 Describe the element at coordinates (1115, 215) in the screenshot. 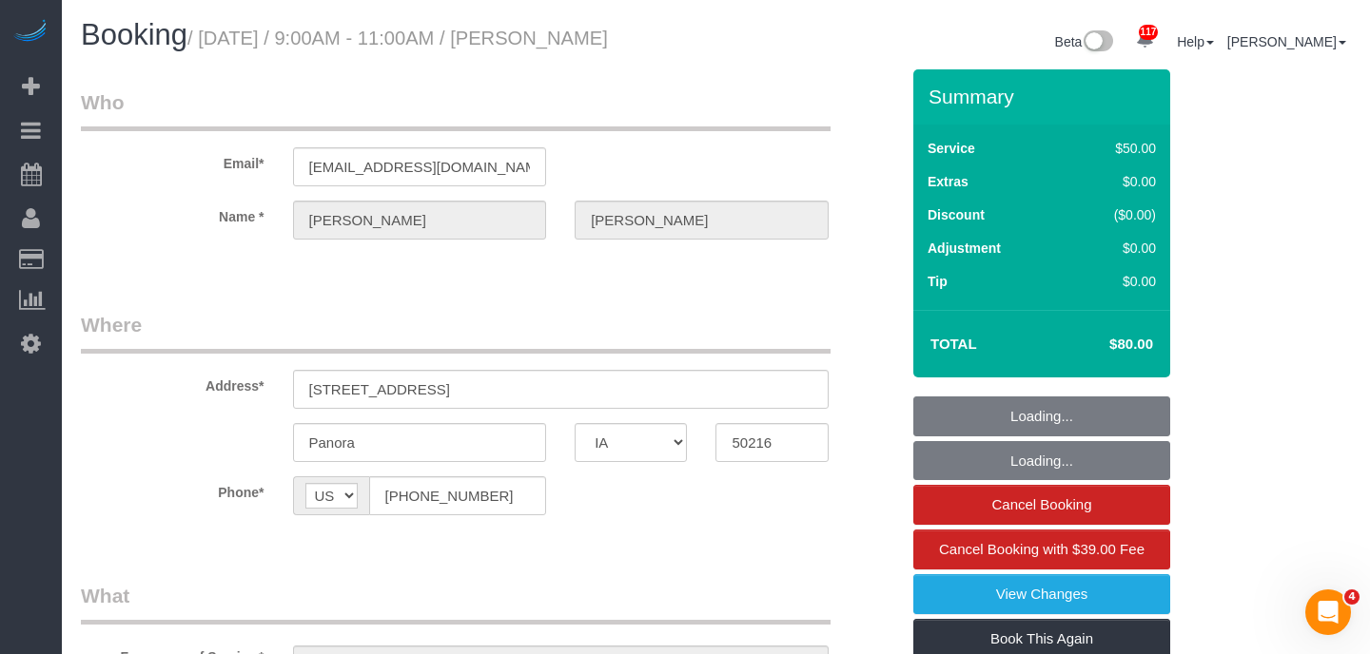

I see `div: ($0.00)` at that location.